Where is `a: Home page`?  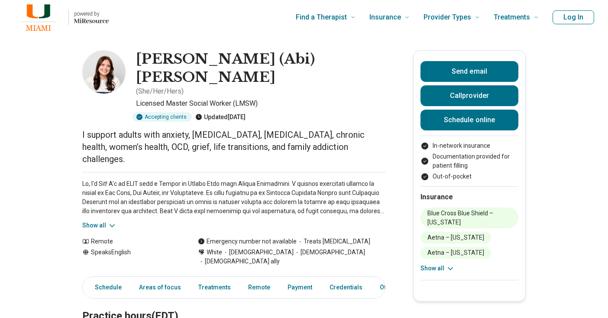
a: Home page is located at coordinates (61, 17).